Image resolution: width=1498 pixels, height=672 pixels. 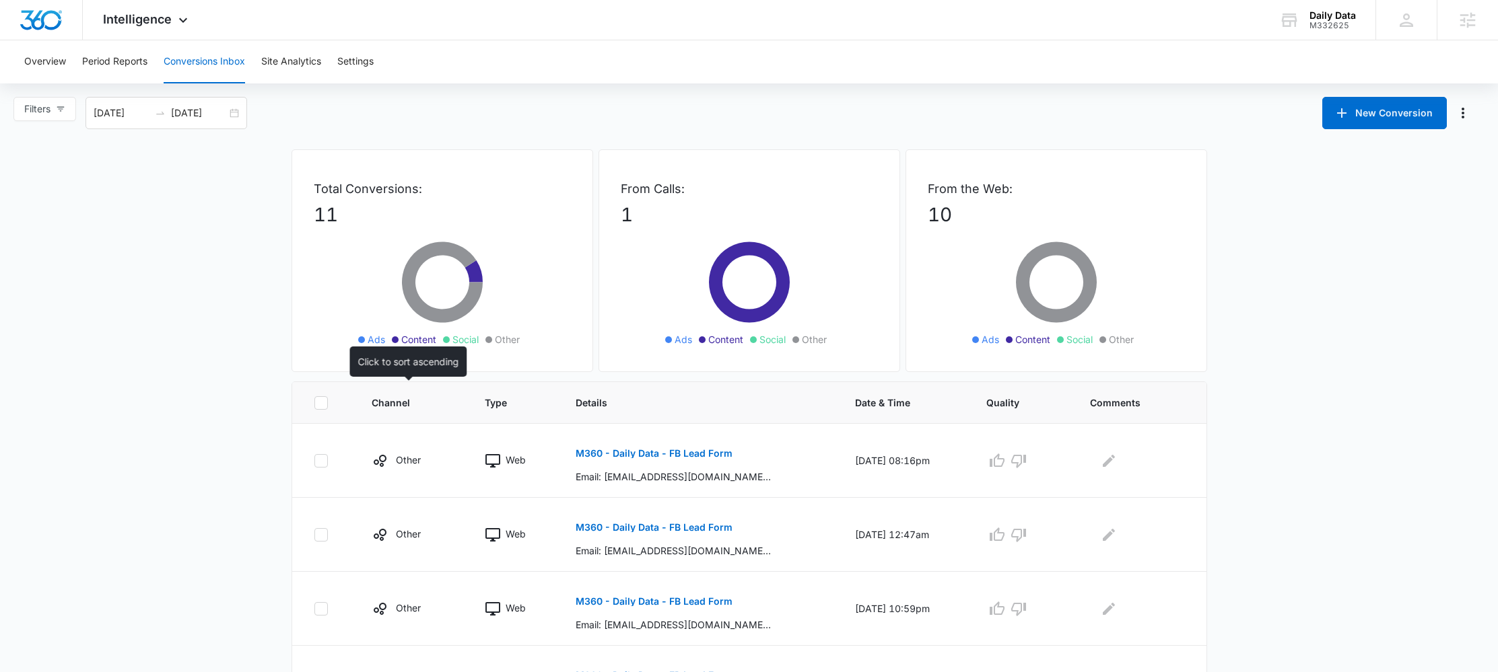 I want to click on p: 11, so click(x=442, y=215).